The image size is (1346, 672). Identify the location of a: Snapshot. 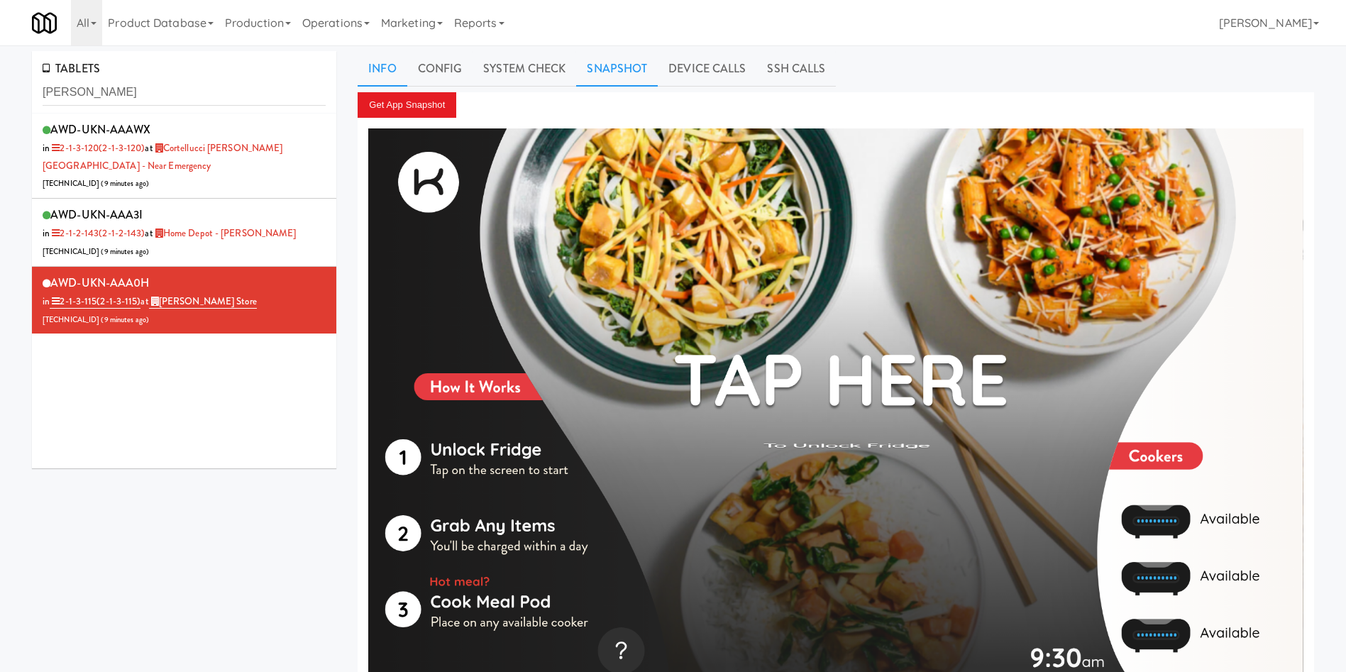
(616, 69).